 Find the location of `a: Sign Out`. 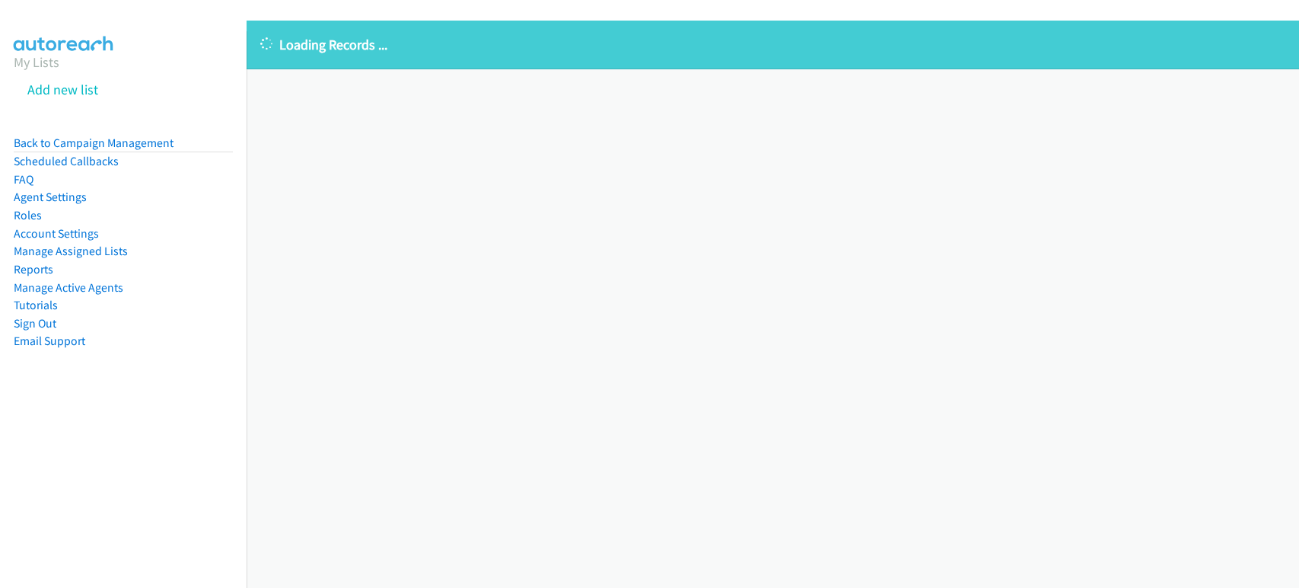

a: Sign Out is located at coordinates (35, 323).